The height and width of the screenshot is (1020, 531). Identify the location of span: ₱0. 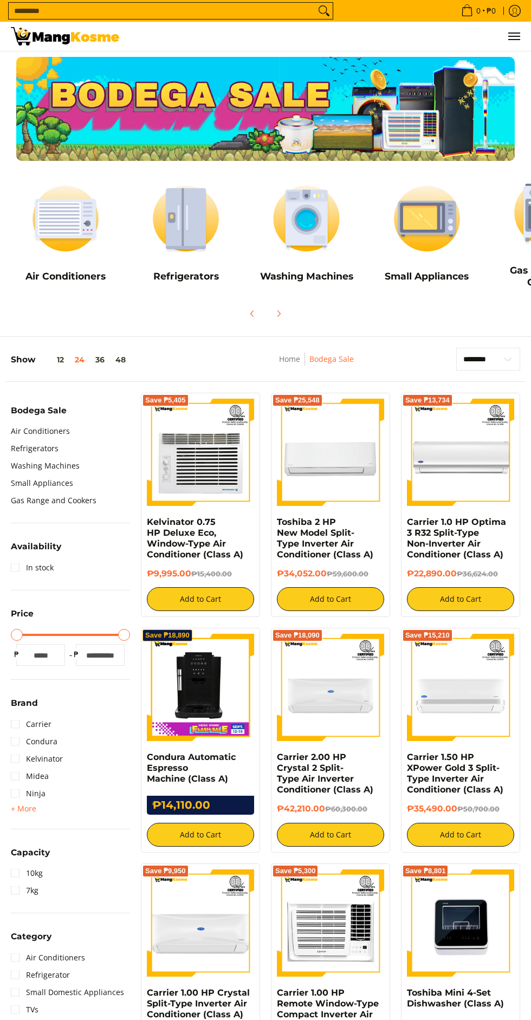
(491, 11).